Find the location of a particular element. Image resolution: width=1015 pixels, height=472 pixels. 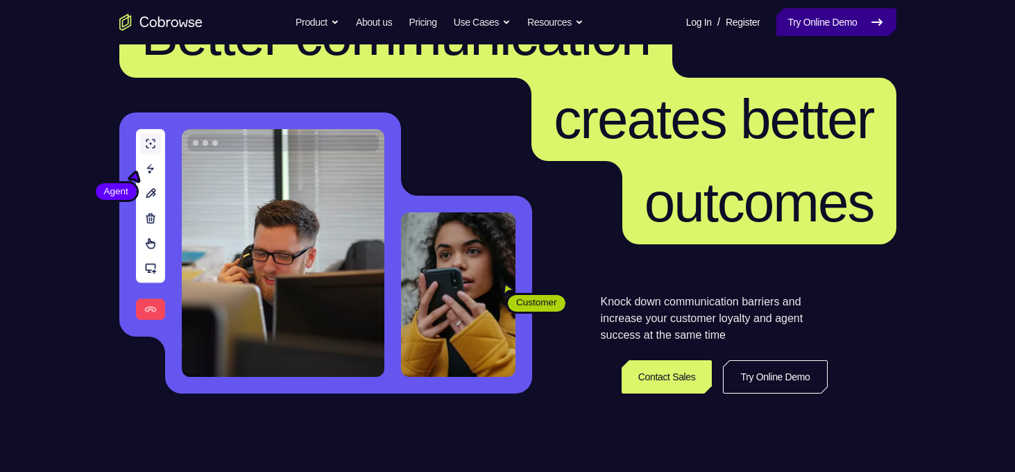

p: Knock down communication barriers and increase your customer loyalty and agent success at the sam... is located at coordinates (714, 318).